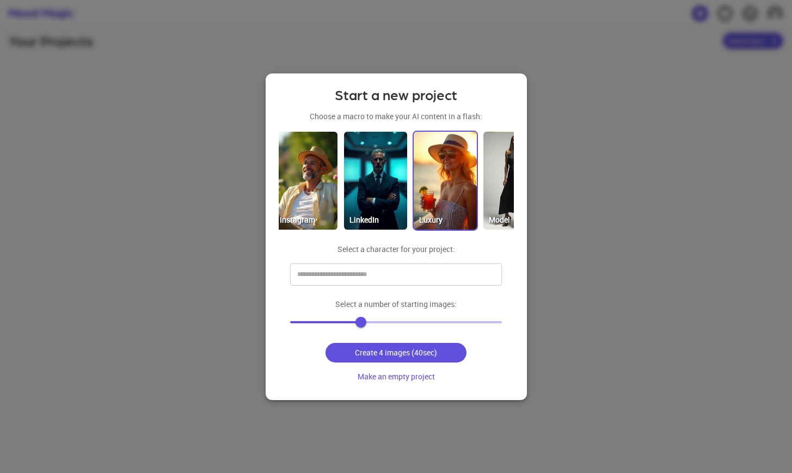 This screenshot has height=473, width=792. I want to click on p: Choose a macro to make your AI content in a flash:, so click(396, 116).